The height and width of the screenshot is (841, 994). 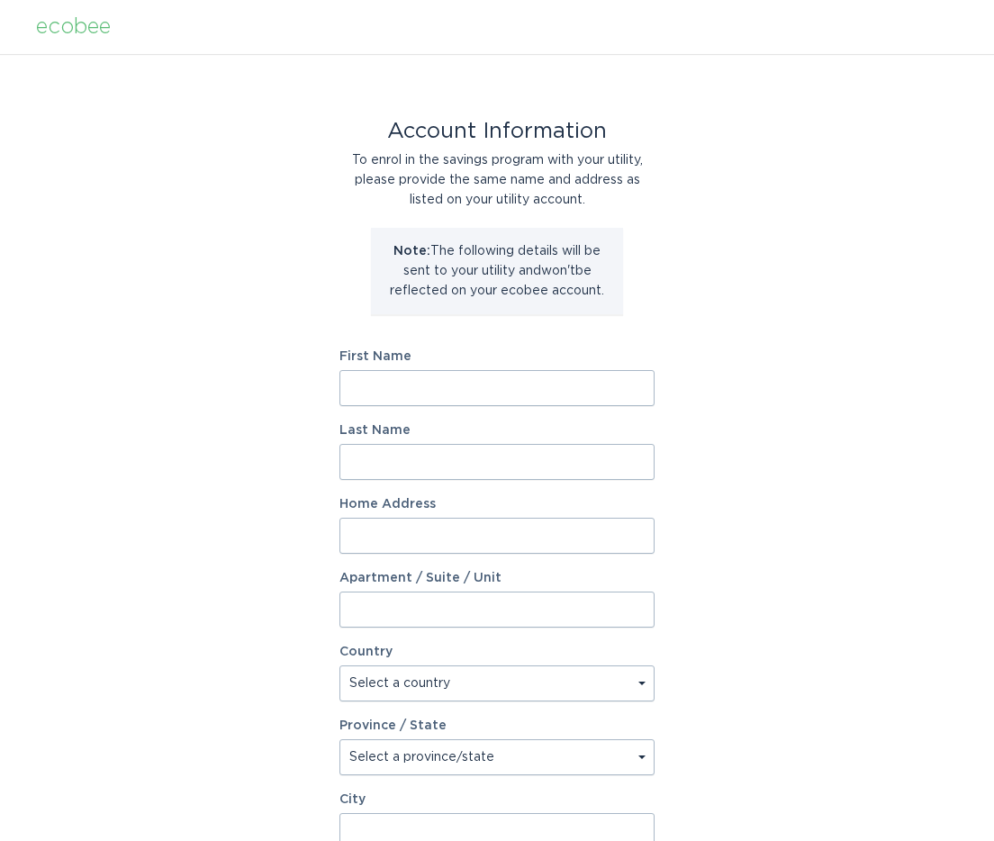 I want to click on p: The following details will be sent to your utility and won't be reflected on your ecobee account., so click(x=497, y=271).